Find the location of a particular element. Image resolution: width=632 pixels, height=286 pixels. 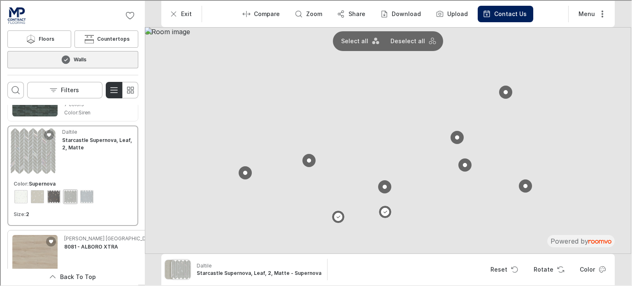

button: Enter compare mode is located at coordinates (261, 13).